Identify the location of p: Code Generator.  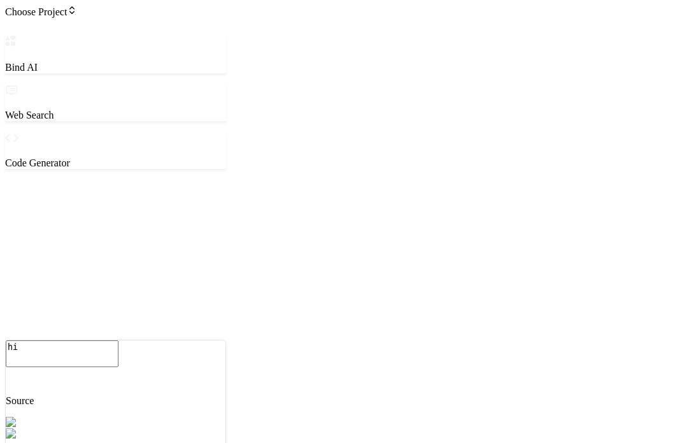
(115, 163).